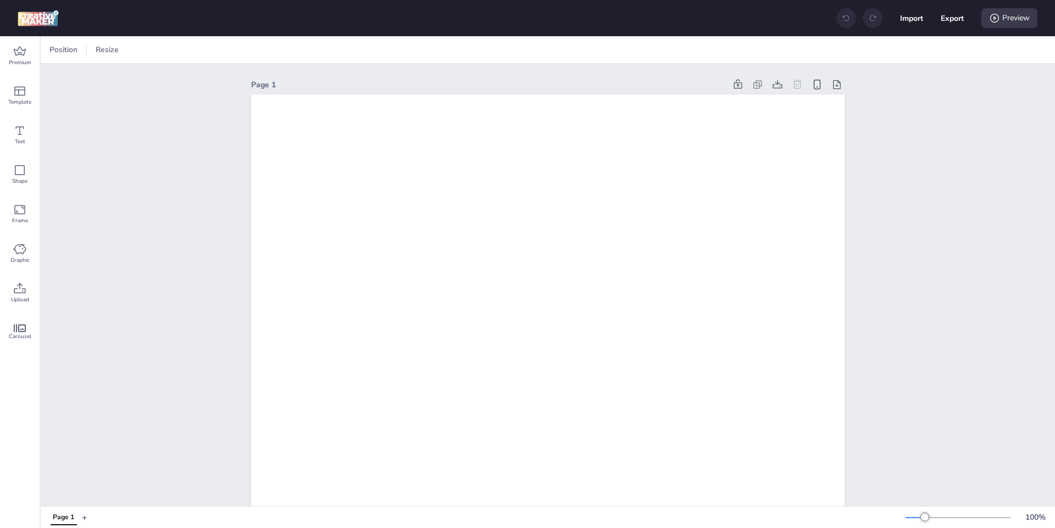 The image size is (1055, 528). Describe the element at coordinates (20, 337) in the screenshot. I see `span: Carousel` at that location.